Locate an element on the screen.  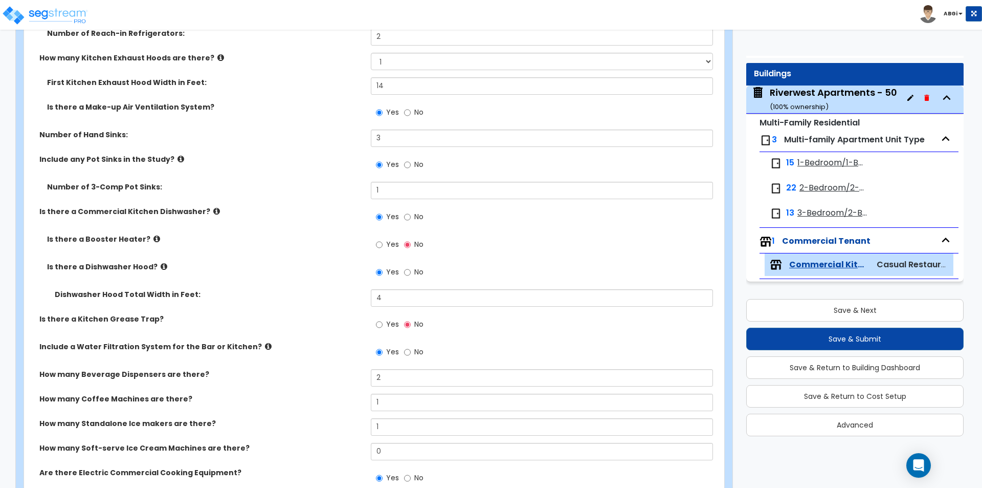
span: Riverwest Apartments - 50 is located at coordinates (824, 99).